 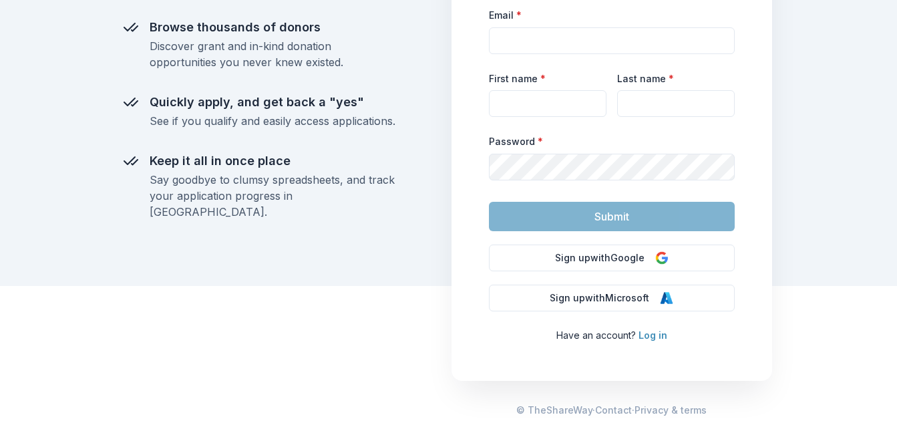 I want to click on span: Have an account?, so click(x=596, y=335).